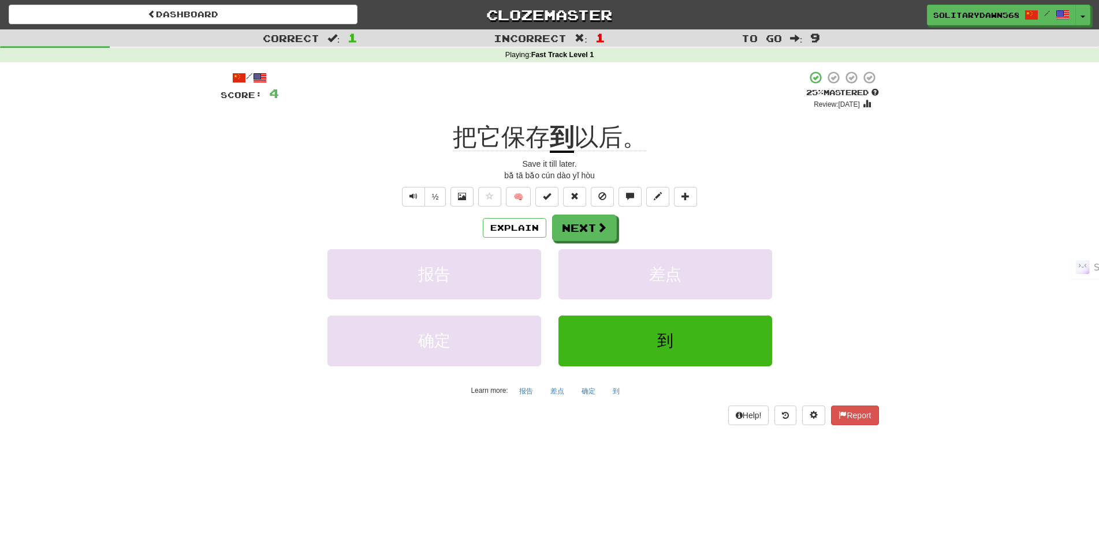 The width and height of the screenshot is (1099, 559). What do you see at coordinates (842, 93) in the screenshot?
I see `div: Mastered` at bounding box center [842, 93].